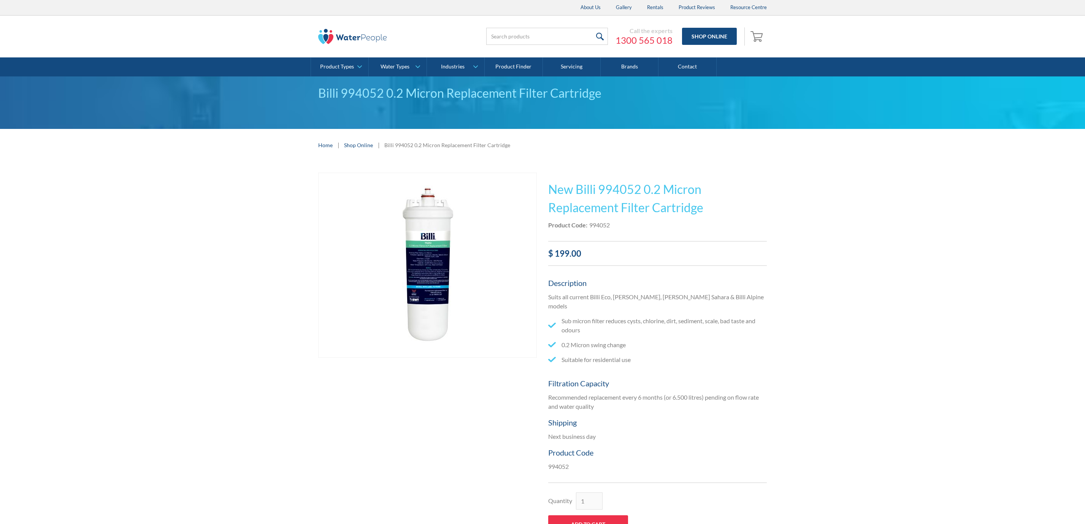  Describe the element at coordinates (657, 436) in the screenshot. I see `p: Next business day` at that location.